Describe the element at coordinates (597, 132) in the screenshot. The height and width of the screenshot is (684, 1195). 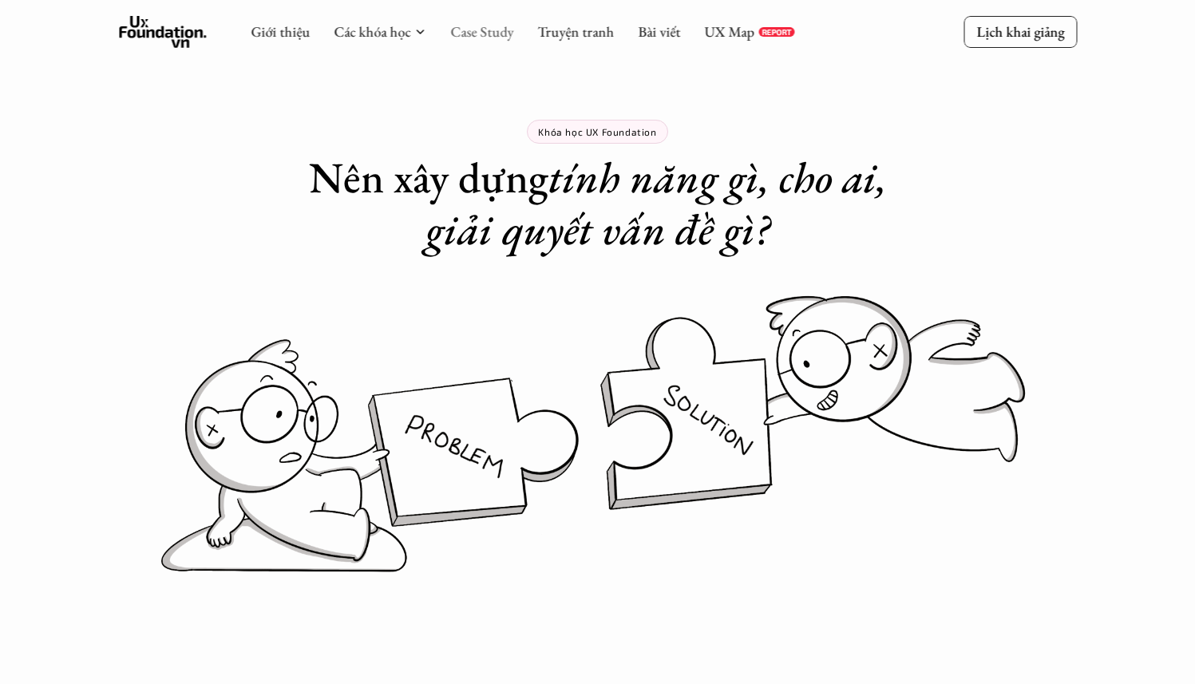
I see `p: Khóa học UX Foundation` at that location.